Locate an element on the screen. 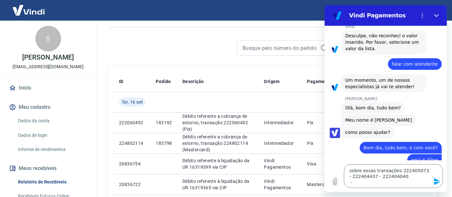 Image resolution: width=452 pixels, height=197 pixels. a: Dados de login is located at coordinates (52, 135).